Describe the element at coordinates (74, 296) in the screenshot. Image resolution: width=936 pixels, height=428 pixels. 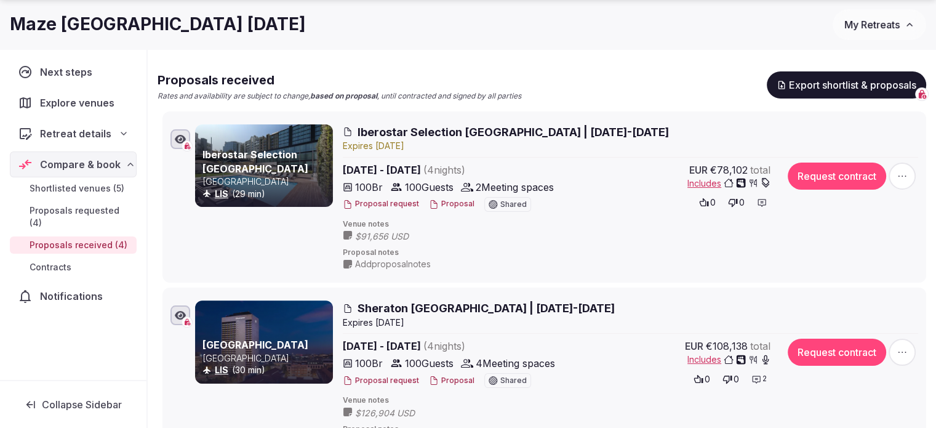
I see `span: Notifications` at that location.